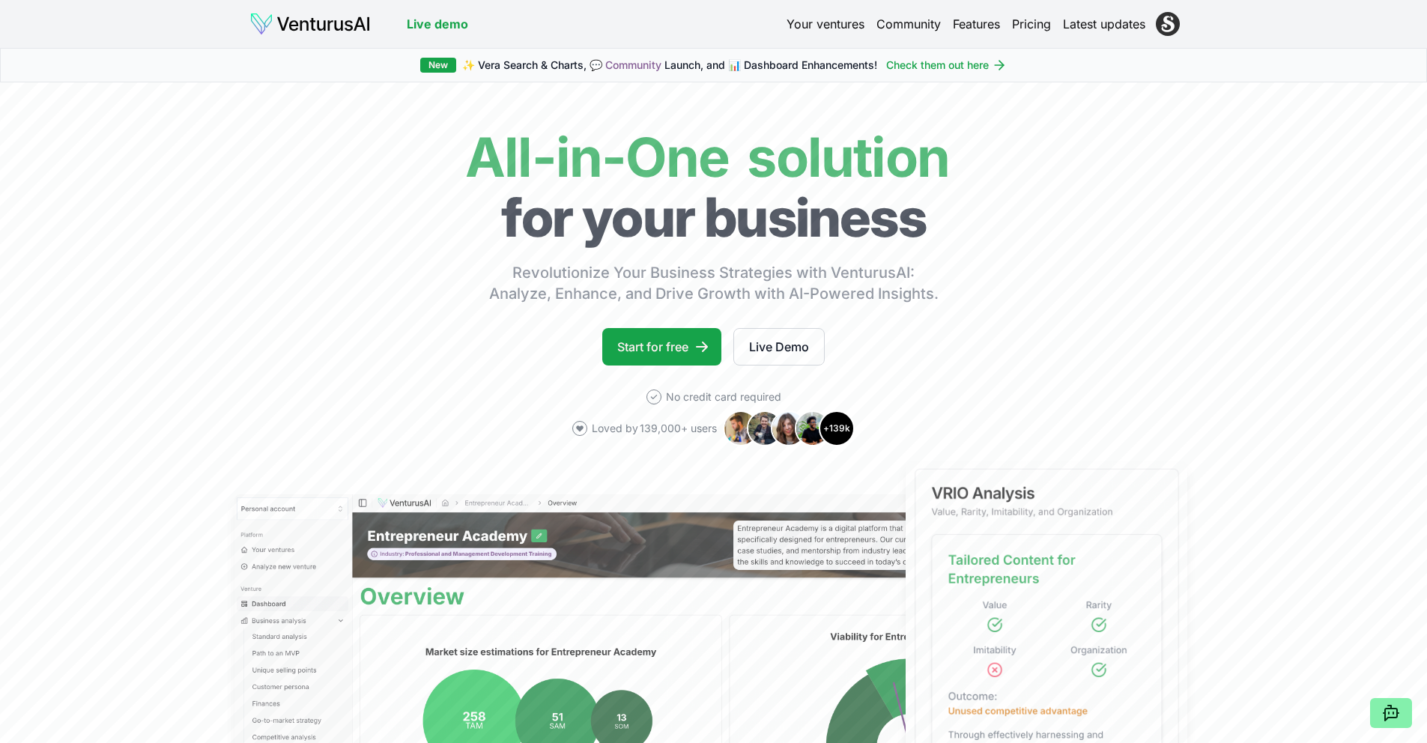 This screenshot has height=743, width=1427. What do you see at coordinates (779, 347) in the screenshot?
I see `a: Live Demo` at bounding box center [779, 347].